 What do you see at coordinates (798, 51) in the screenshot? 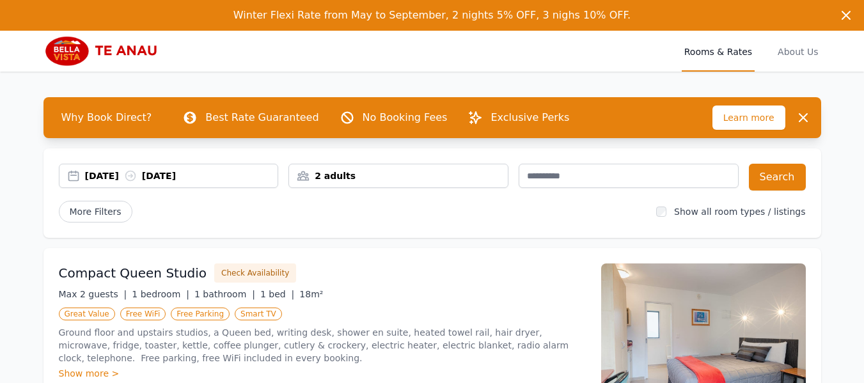
I see `span: About Us` at bounding box center [798, 51].